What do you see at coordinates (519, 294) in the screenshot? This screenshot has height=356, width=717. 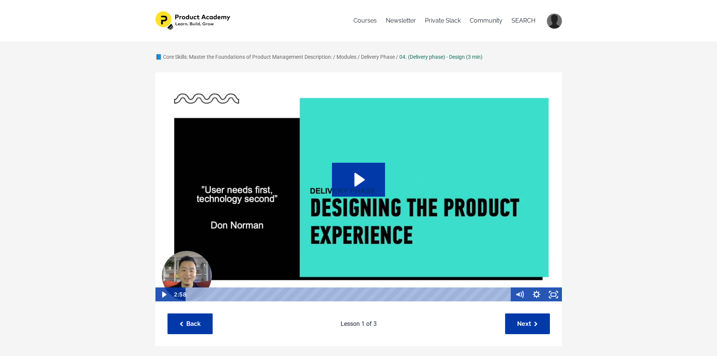 I see `button: Mute` at bounding box center [519, 294].